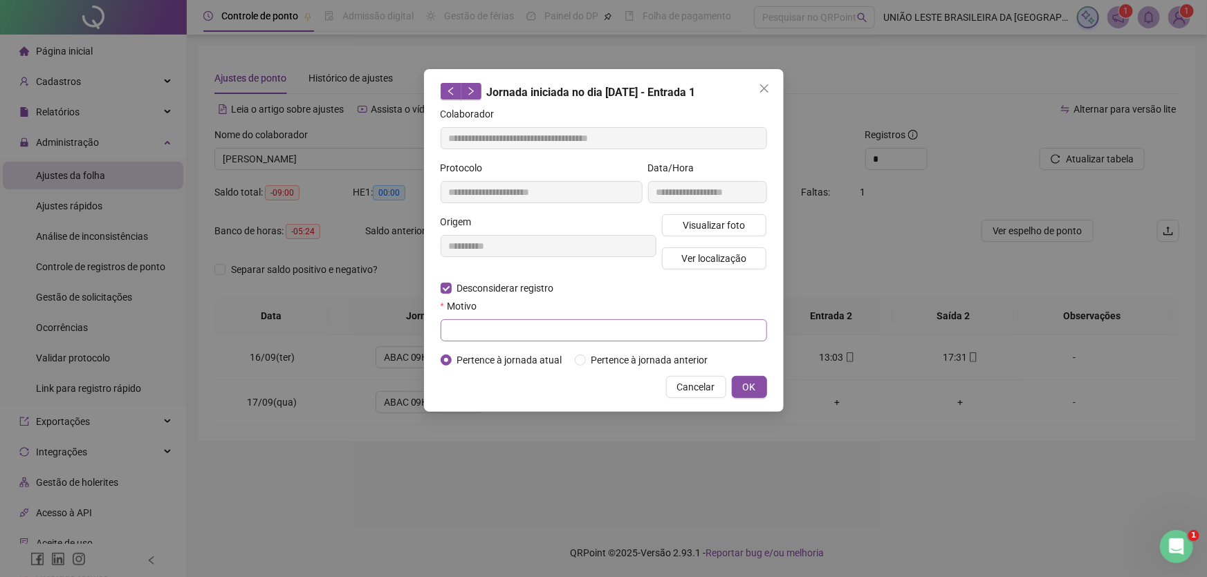 The width and height of the screenshot is (1207, 577). What do you see at coordinates (764, 89) in the screenshot?
I see `span: close` at bounding box center [764, 89].